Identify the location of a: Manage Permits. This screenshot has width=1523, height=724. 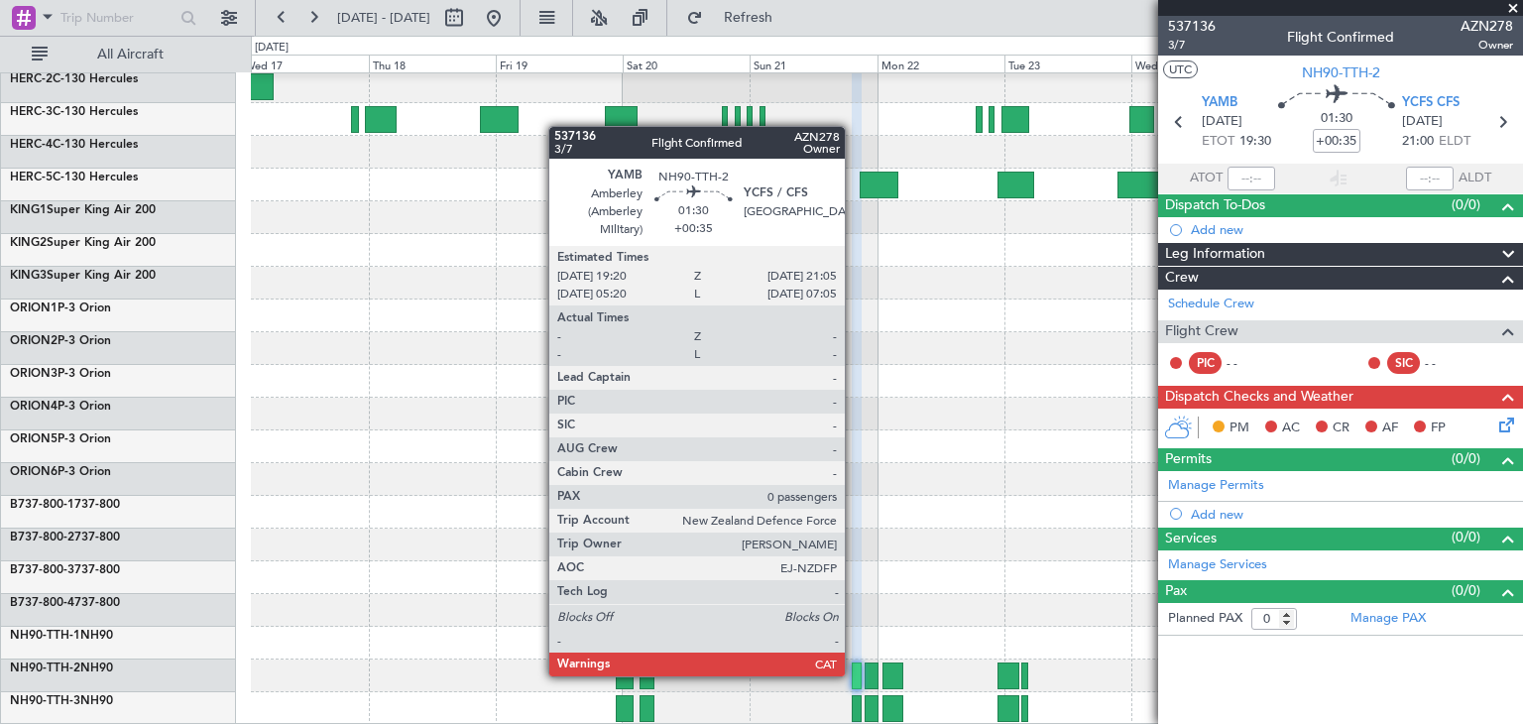
(1216, 486).